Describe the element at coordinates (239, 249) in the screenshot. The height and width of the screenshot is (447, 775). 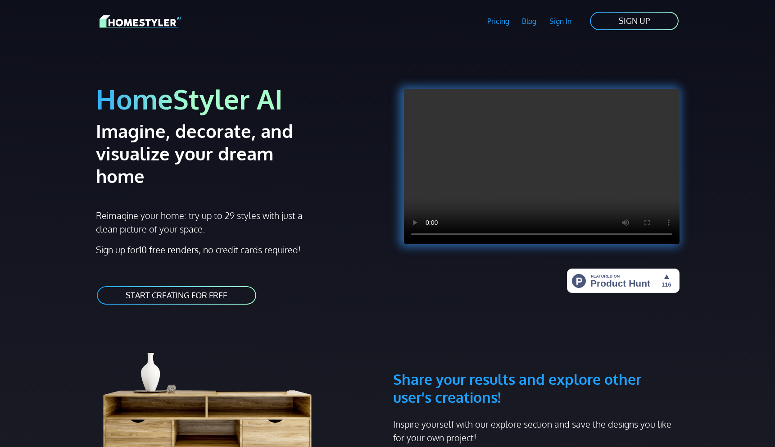
I see `p: Sign up for , no credit cards required!` at that location.